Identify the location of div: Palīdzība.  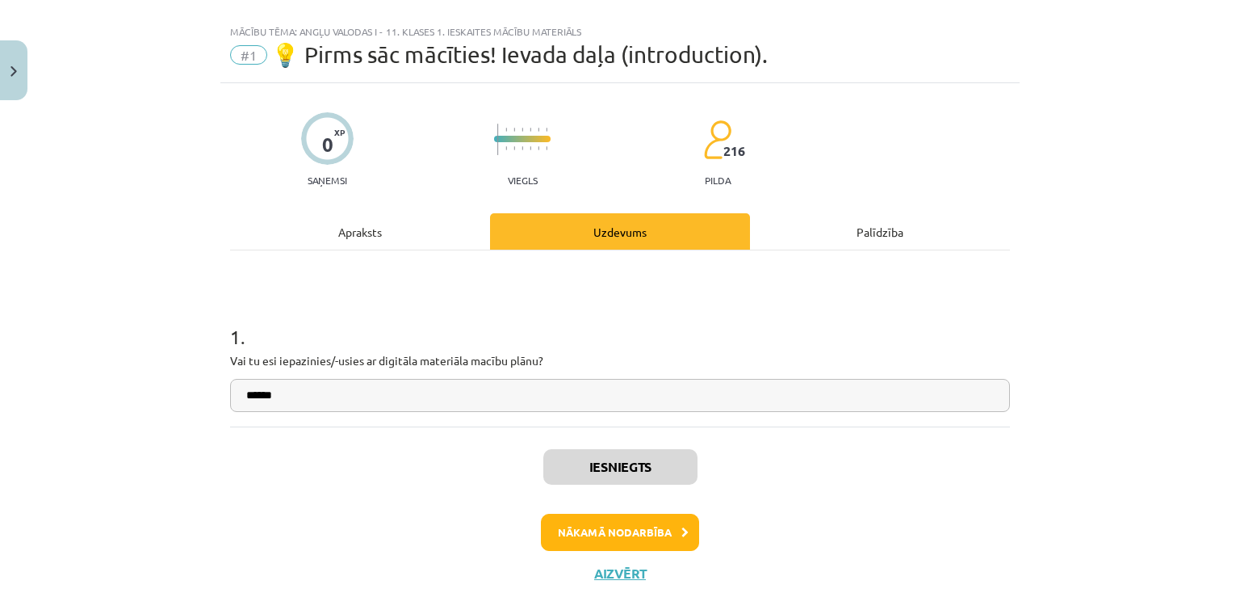
(880, 231).